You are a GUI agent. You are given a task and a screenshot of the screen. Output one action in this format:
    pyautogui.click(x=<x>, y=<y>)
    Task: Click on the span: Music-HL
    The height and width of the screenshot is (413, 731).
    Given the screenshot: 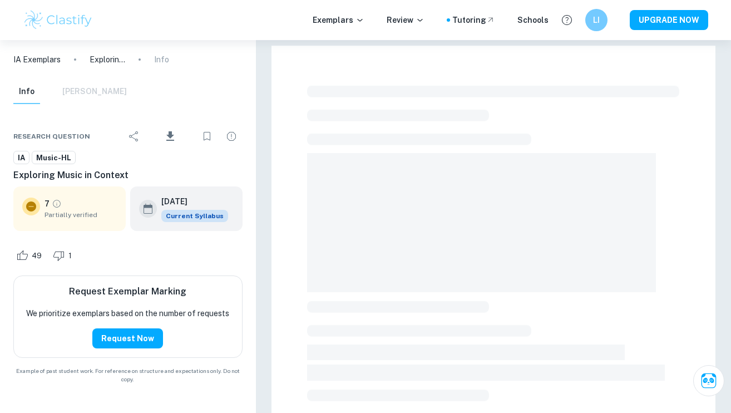 What is the action you would take?
    pyautogui.click(x=53, y=158)
    